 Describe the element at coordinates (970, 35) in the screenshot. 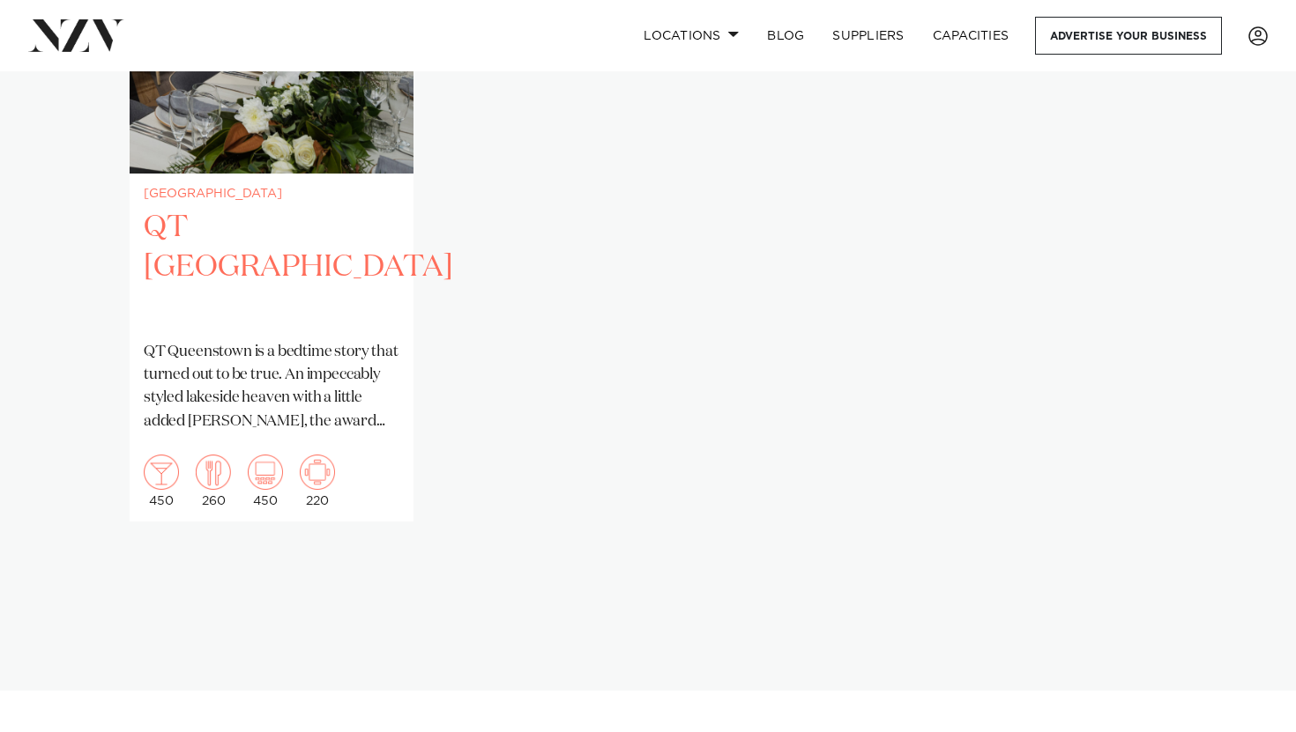

I see `a: Capacities` at that location.